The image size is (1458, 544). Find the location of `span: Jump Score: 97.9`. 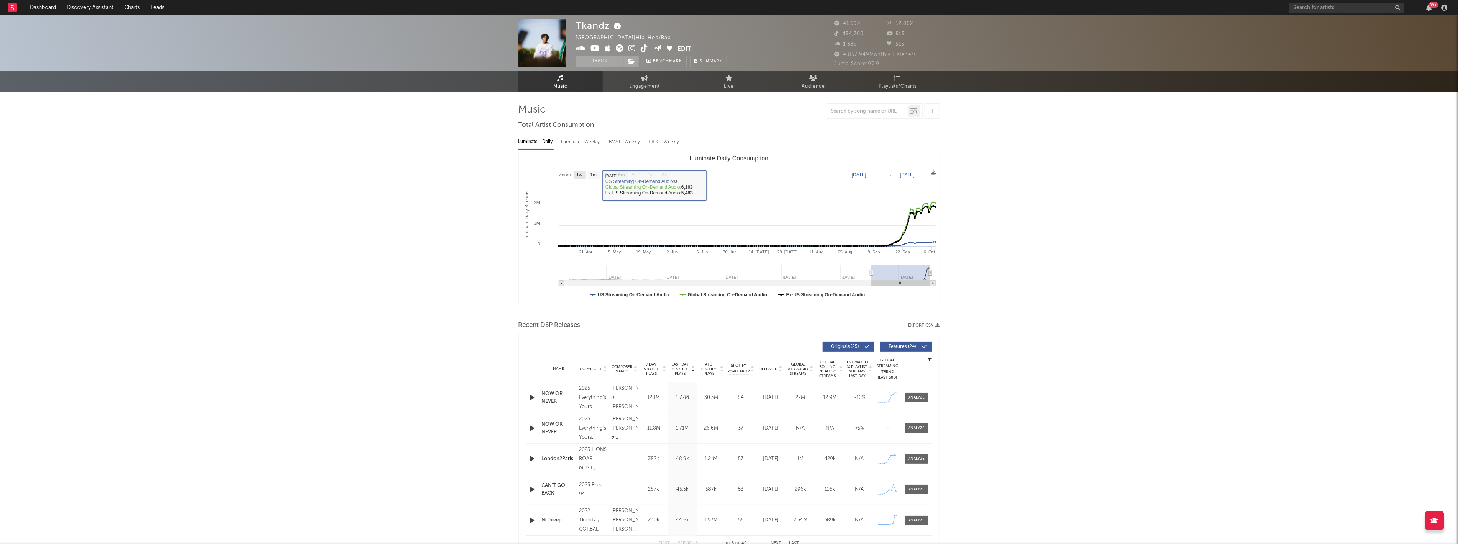

span: Jump Score: 97.9 is located at coordinates (857, 64).